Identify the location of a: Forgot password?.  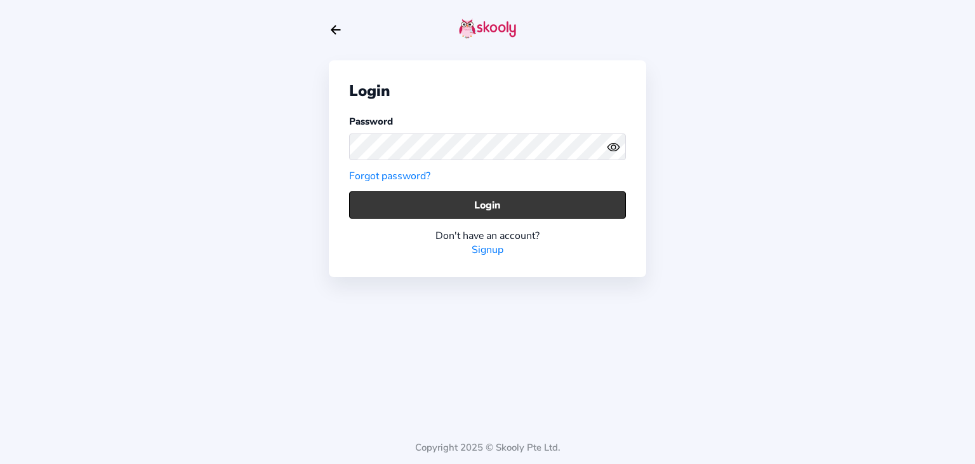
(390, 176).